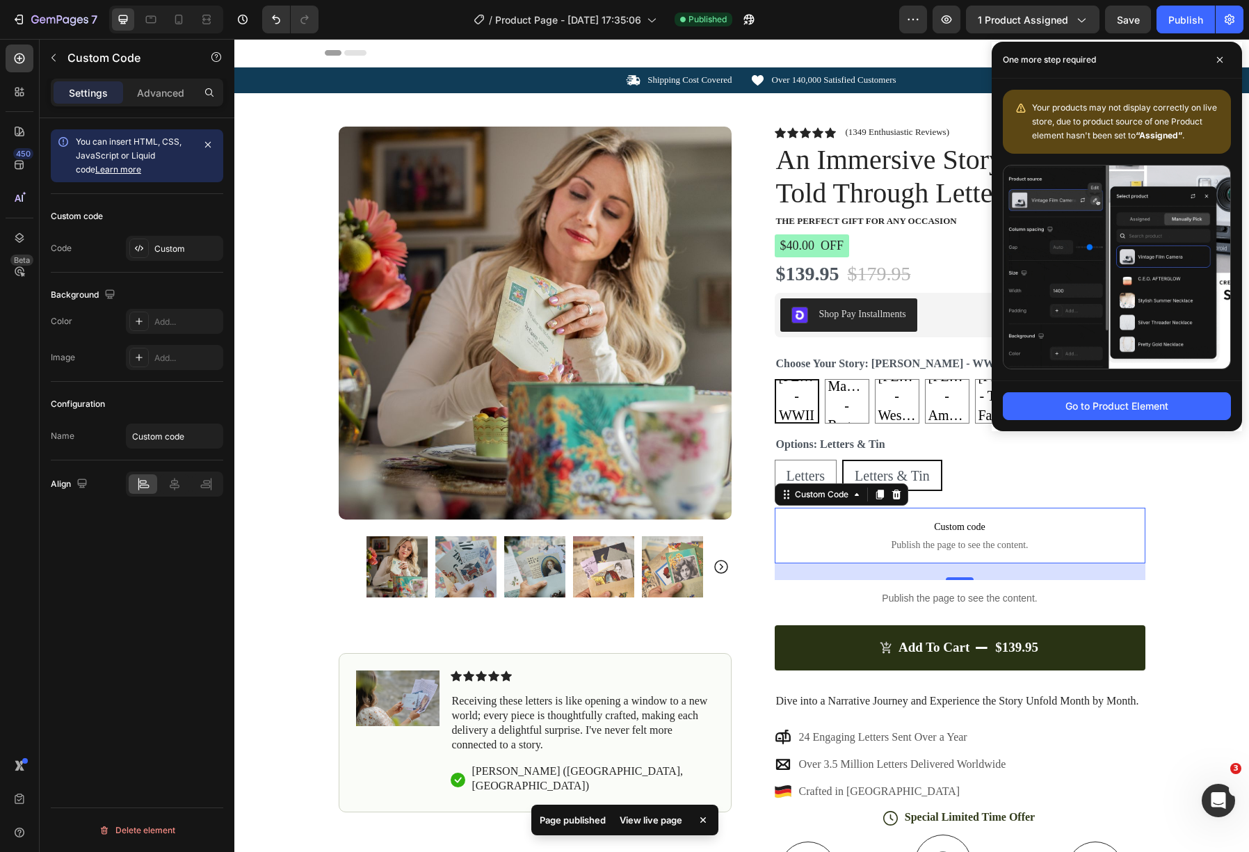 Image resolution: width=1249 pixels, height=852 pixels. What do you see at coordinates (487, 528) in the screenshot?
I see `button: Carousel Next Arrow` at bounding box center [487, 528].